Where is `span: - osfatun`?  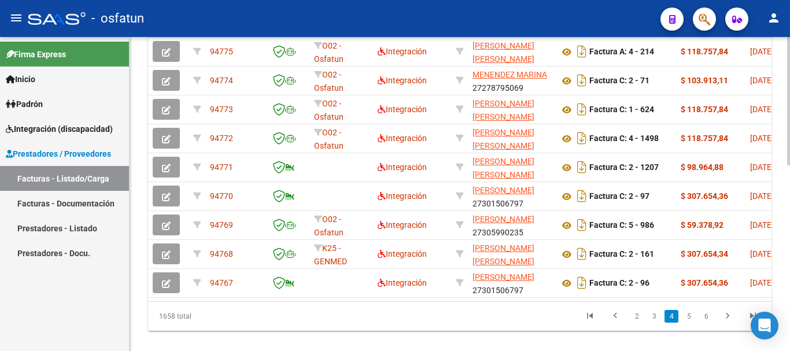
span: - osfatun is located at coordinates (117, 19).